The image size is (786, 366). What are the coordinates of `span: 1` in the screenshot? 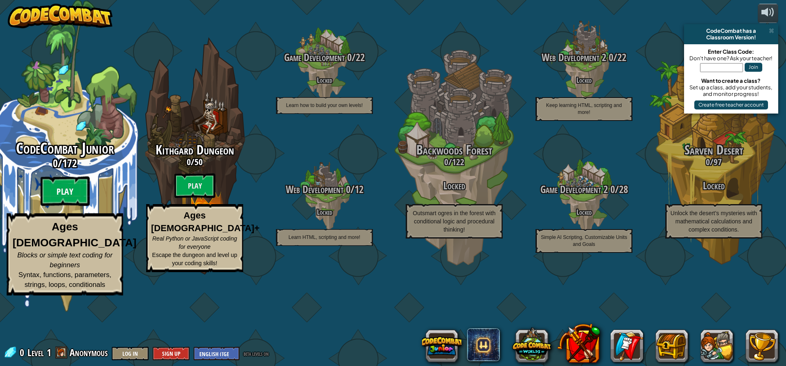 It's located at (49, 352).